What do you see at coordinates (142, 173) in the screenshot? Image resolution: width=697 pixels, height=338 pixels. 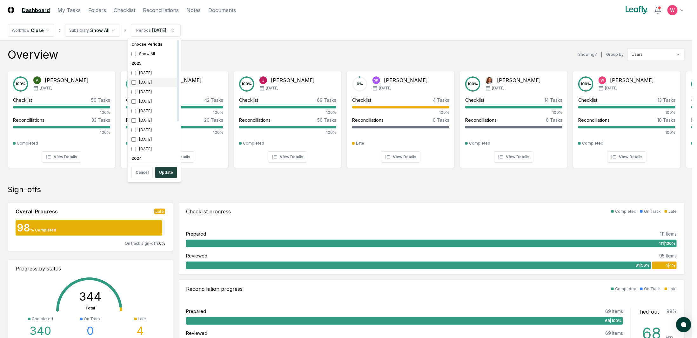 I see `button: Cancel` at bounding box center [142, 173].